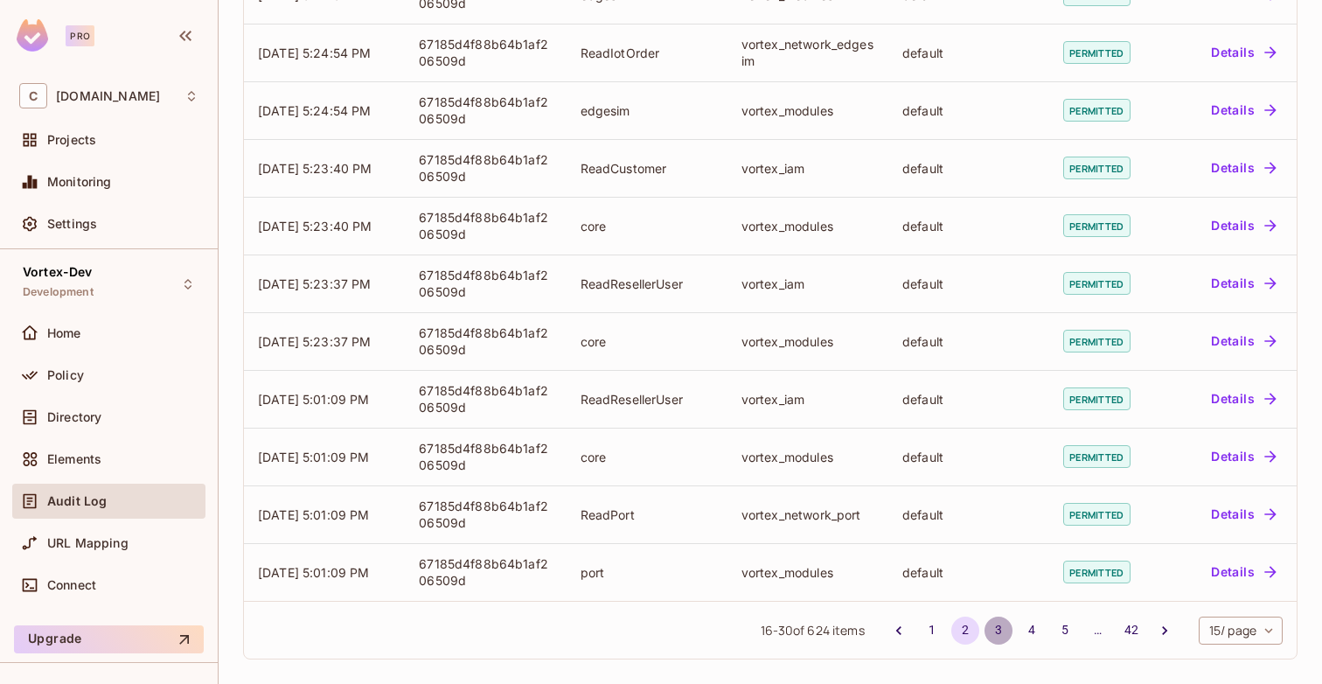 This screenshot has height=684, width=1322. I want to click on span: Monitoring, so click(80, 182).